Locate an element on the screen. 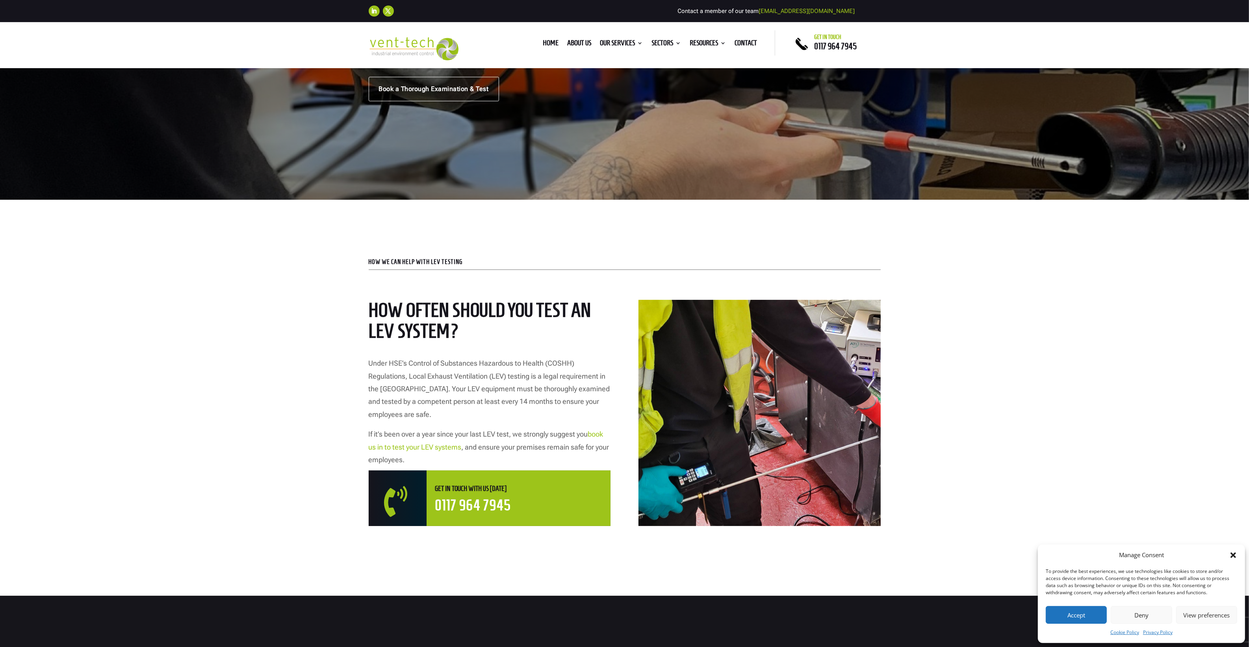  span: Get in touch is located at coordinates (828, 37).